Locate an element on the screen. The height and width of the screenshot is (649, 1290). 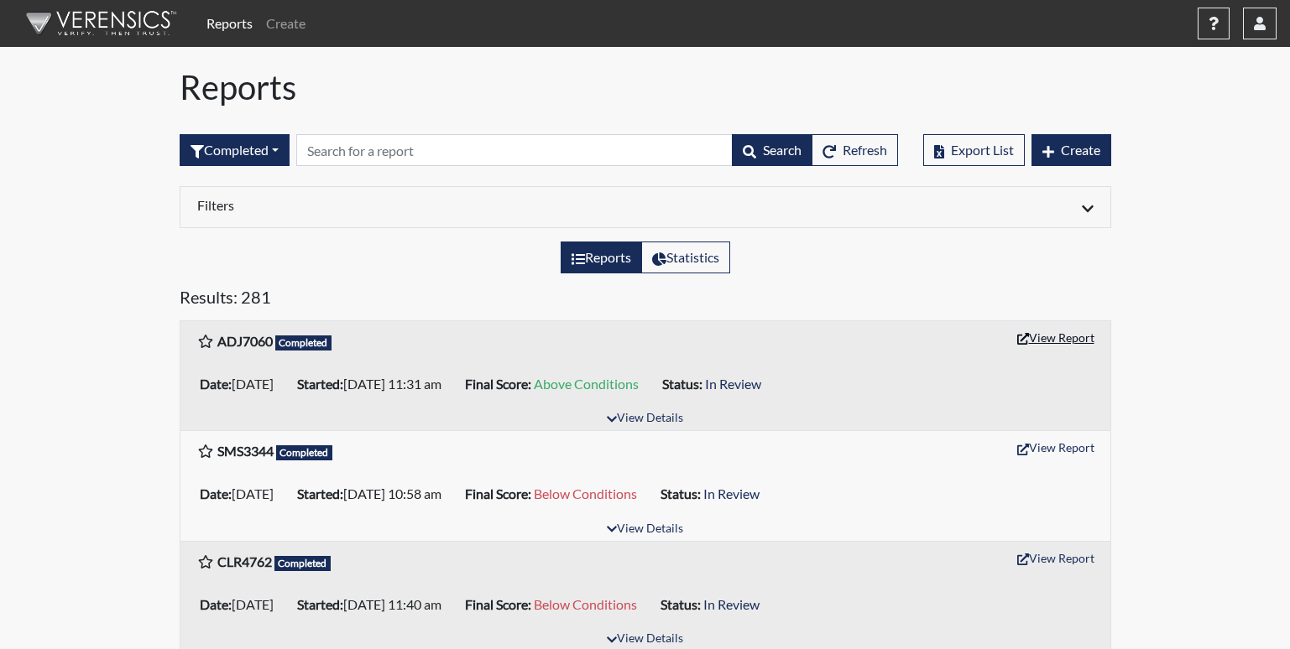
label: View the list of reports is located at coordinates (601, 258).